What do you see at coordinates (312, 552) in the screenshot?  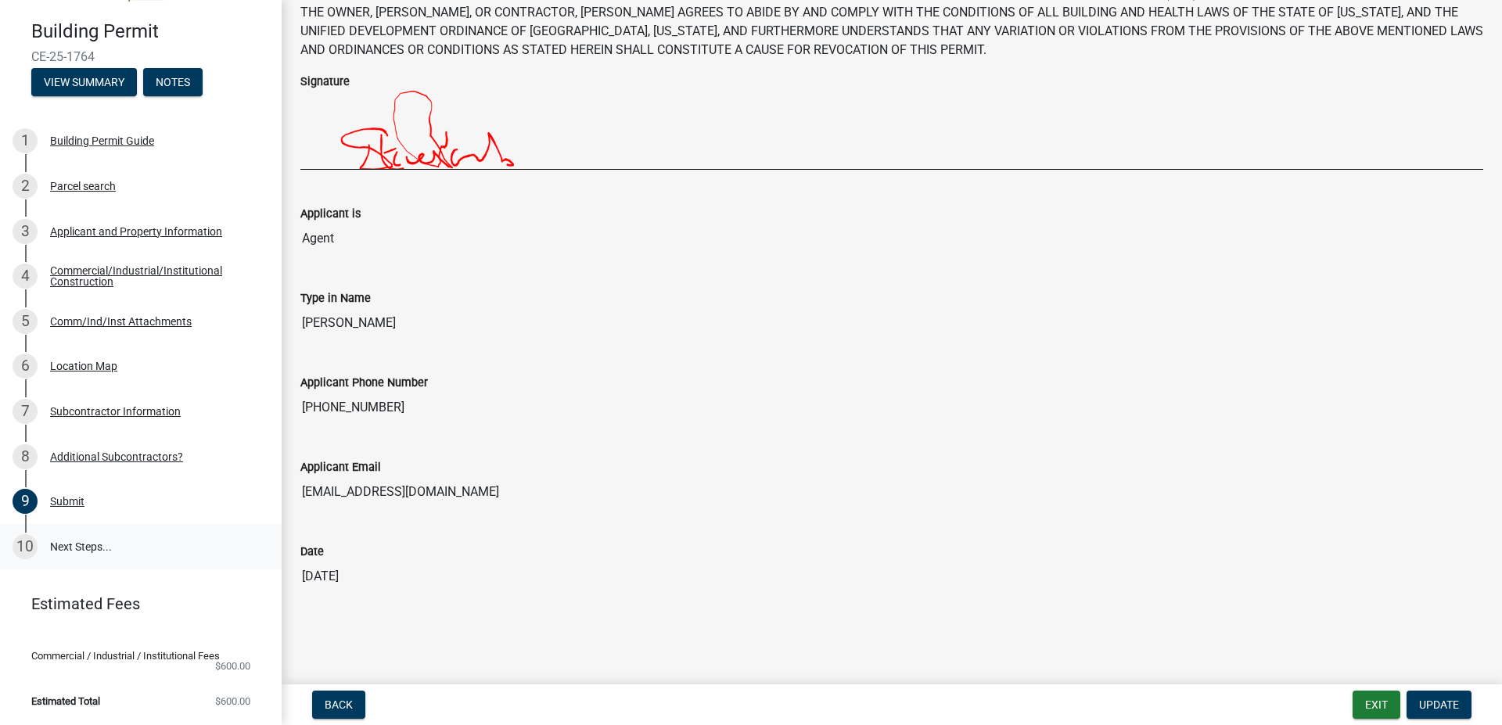 I see `label: Date` at bounding box center [312, 552].